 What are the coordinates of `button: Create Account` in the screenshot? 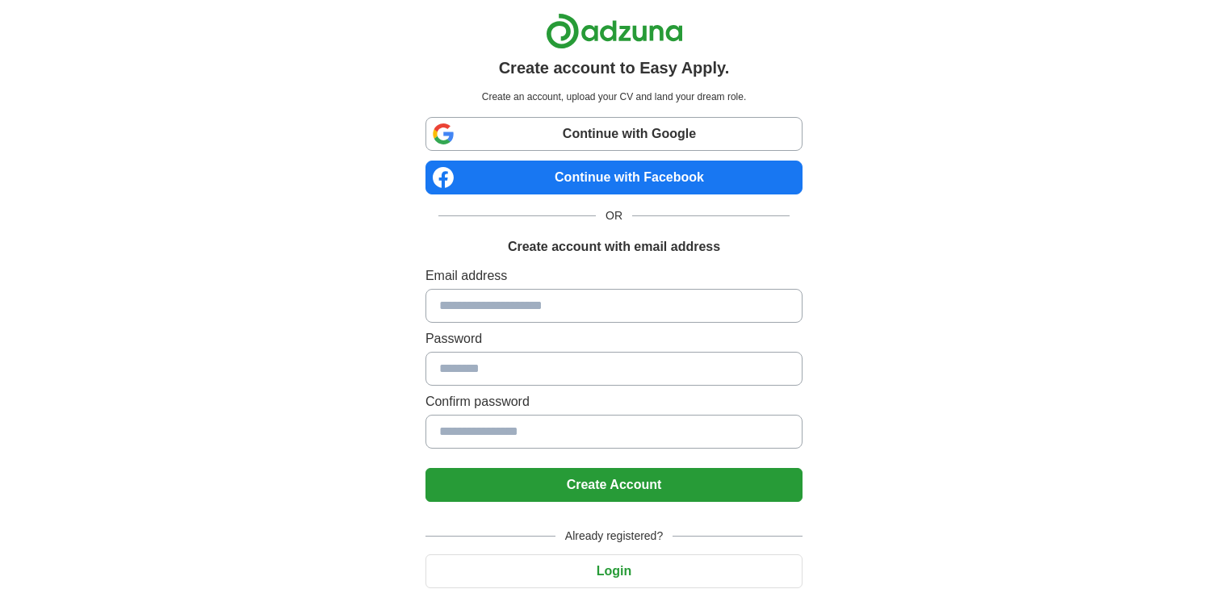 It's located at (613, 485).